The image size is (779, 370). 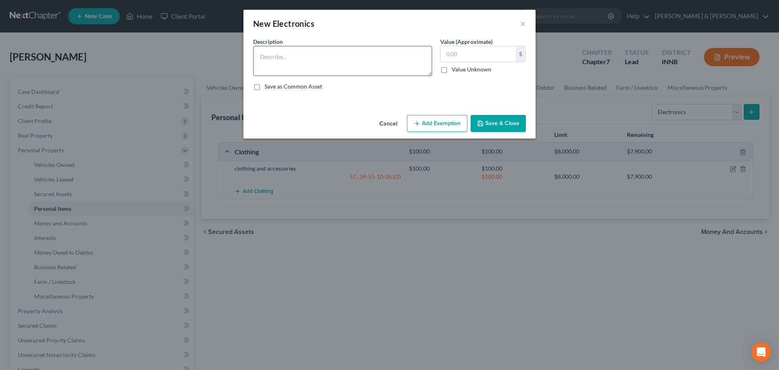 What do you see at coordinates (388, 124) in the screenshot?
I see `button: Cancel` at bounding box center [388, 124].